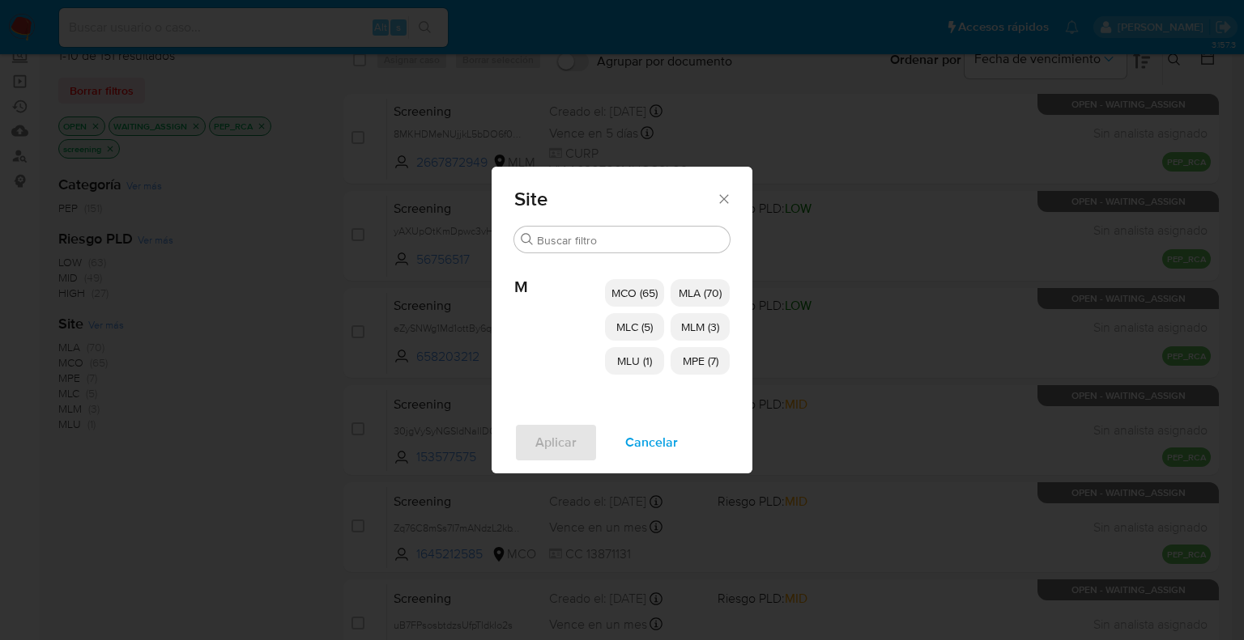  What do you see at coordinates (651, 443) in the screenshot?
I see `span: Cancelar` at bounding box center [651, 443].